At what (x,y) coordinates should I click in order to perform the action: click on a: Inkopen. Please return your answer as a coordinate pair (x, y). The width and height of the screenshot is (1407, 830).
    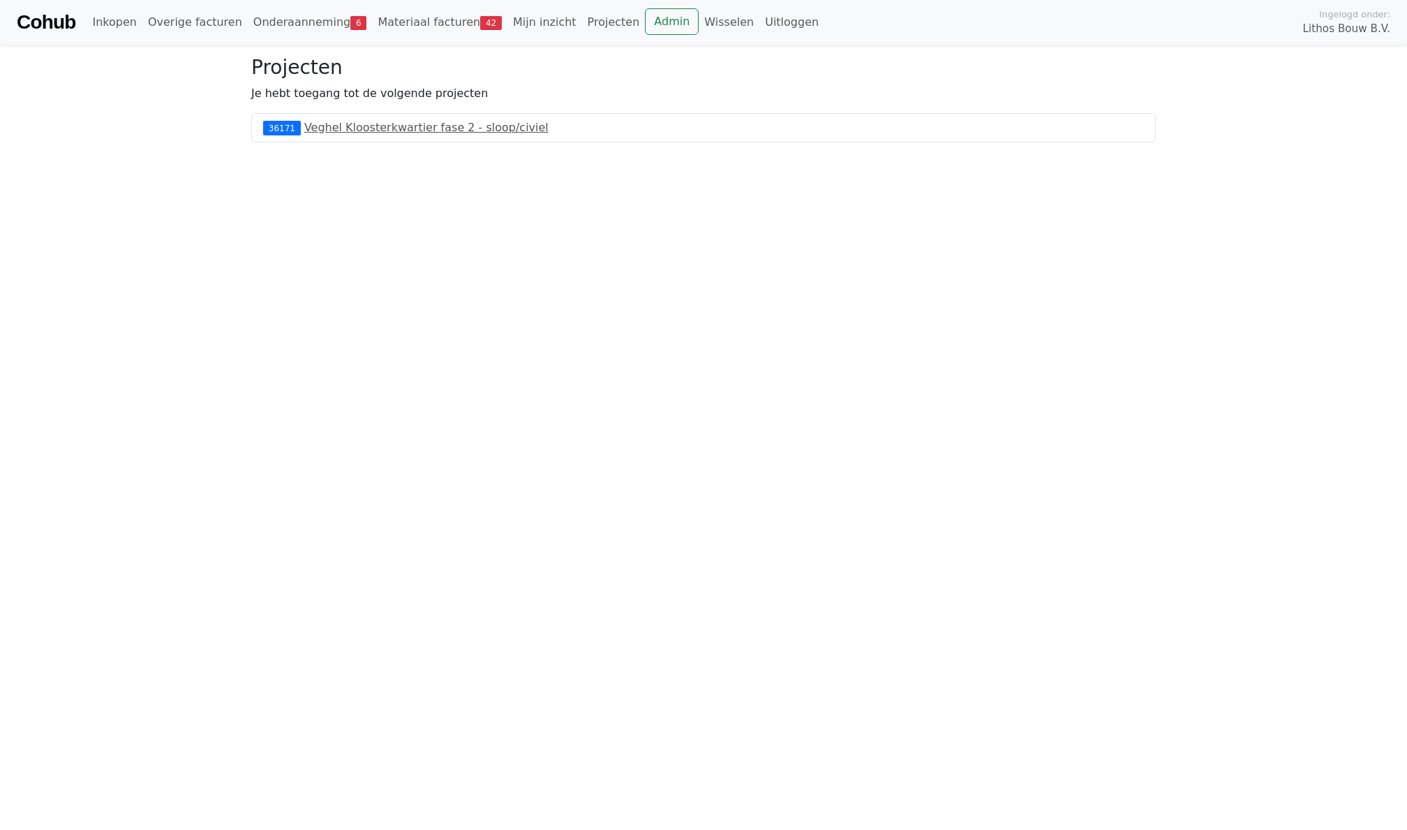
    Looking at the image, I should click on (114, 22).